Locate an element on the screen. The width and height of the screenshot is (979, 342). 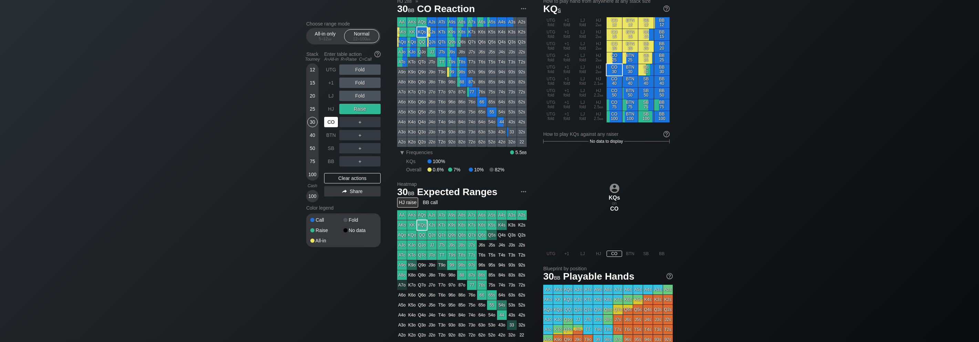
div: CO 15 is located at coordinates (614, 34).